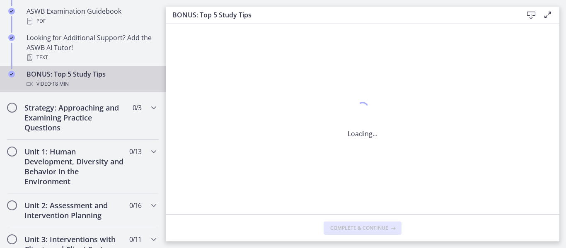  I want to click on h2: Unit 1: Human Development, Diversity and Behavior in the Environment, so click(75, 167).